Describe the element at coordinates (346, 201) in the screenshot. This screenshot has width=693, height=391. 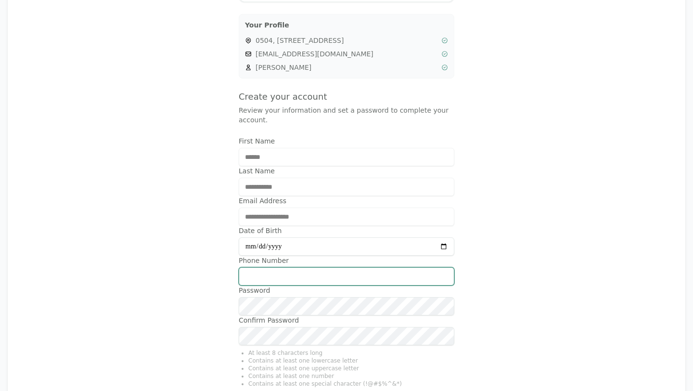
I see `label: Email Address` at that location.